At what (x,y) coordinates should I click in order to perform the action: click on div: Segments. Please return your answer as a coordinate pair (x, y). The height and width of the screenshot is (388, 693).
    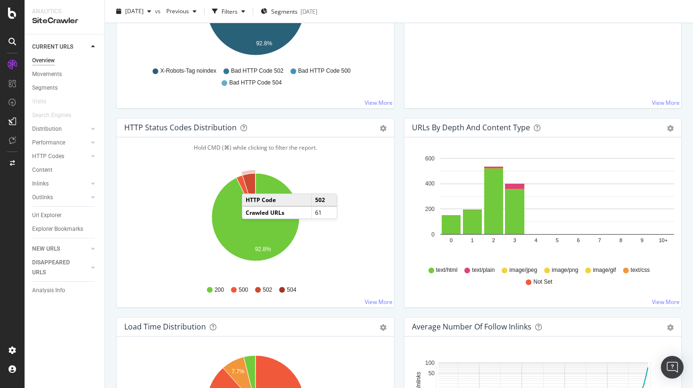
    Looking at the image, I should click on (45, 88).